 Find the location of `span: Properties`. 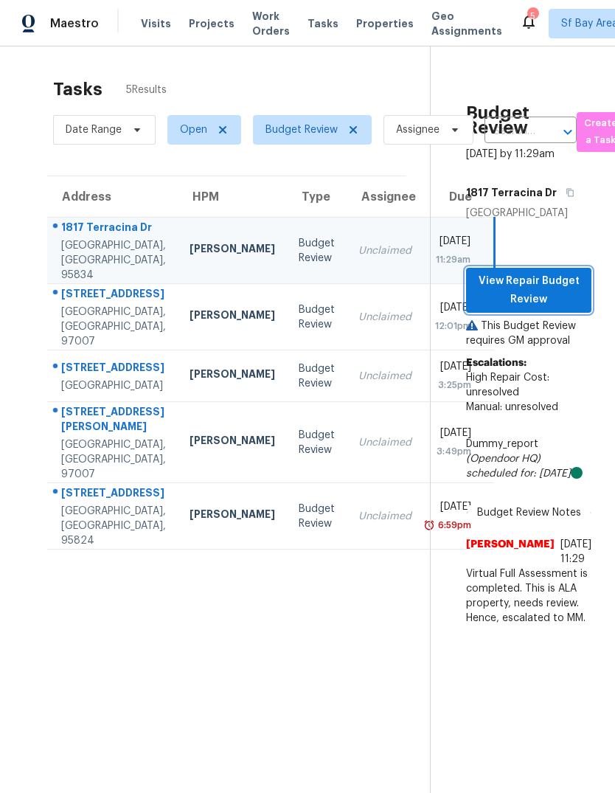

span: Properties is located at coordinates (385, 24).